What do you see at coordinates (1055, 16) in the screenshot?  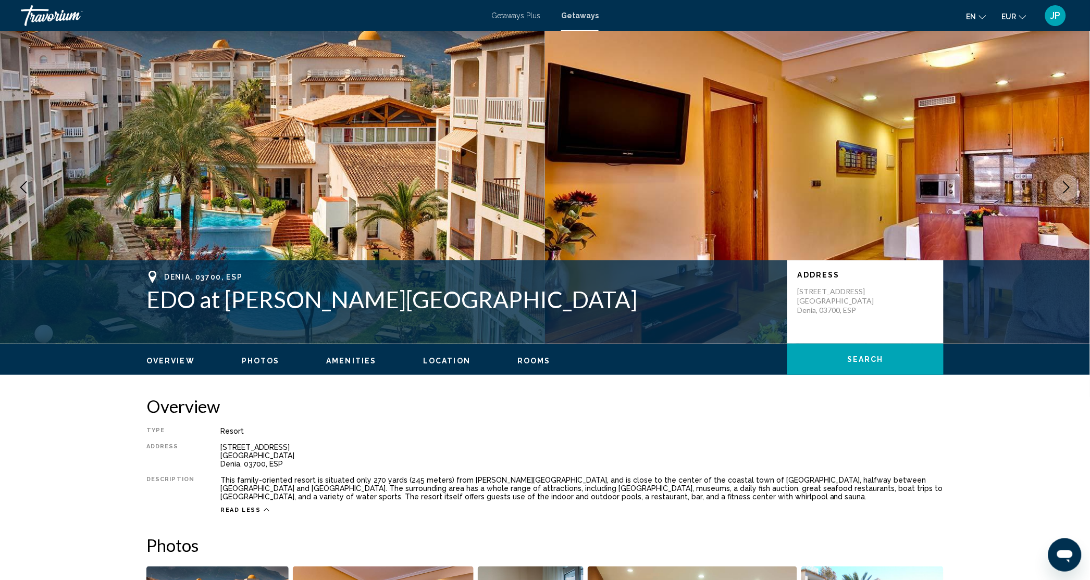 I see `span: JP` at bounding box center [1055, 16].